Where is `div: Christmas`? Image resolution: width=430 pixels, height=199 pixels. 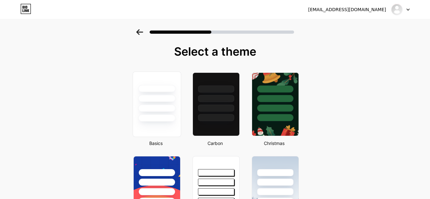
div: Christmas is located at coordinates (274, 143).